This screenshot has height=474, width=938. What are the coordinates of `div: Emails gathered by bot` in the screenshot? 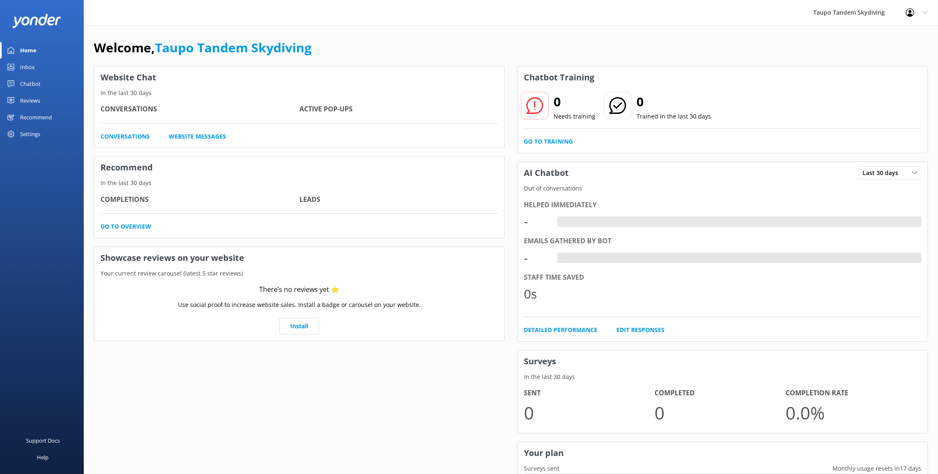 It's located at (722, 241).